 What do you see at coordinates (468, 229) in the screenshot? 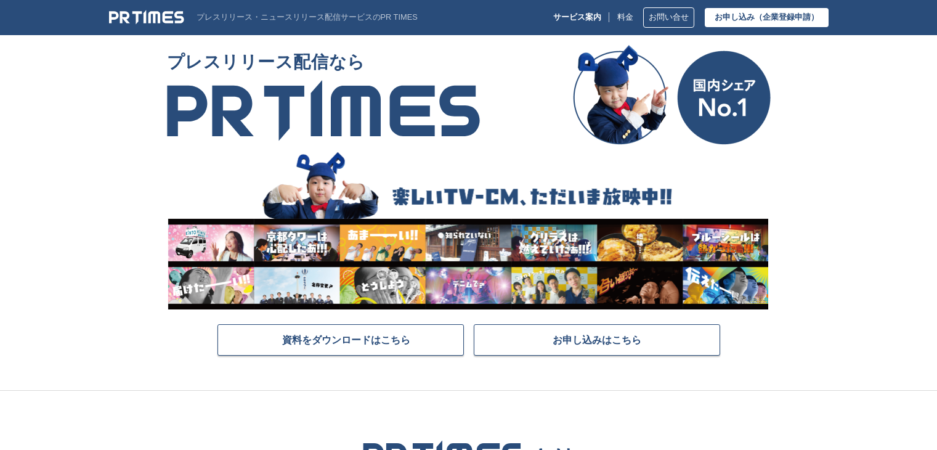
I see `img: 楽しいTV-CM、ただいま放映中!!` at bounding box center [468, 229].